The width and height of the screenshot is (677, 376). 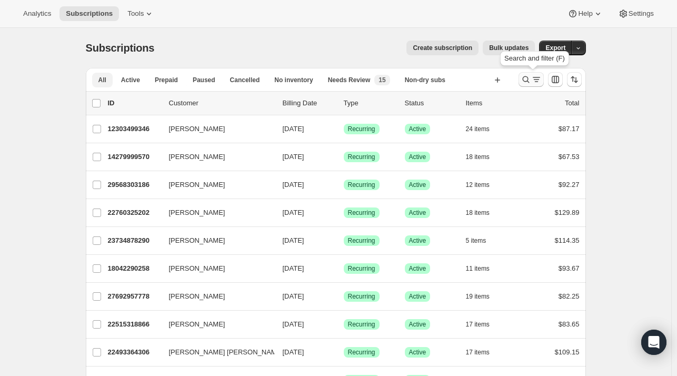 I want to click on span: Help, so click(x=585, y=14).